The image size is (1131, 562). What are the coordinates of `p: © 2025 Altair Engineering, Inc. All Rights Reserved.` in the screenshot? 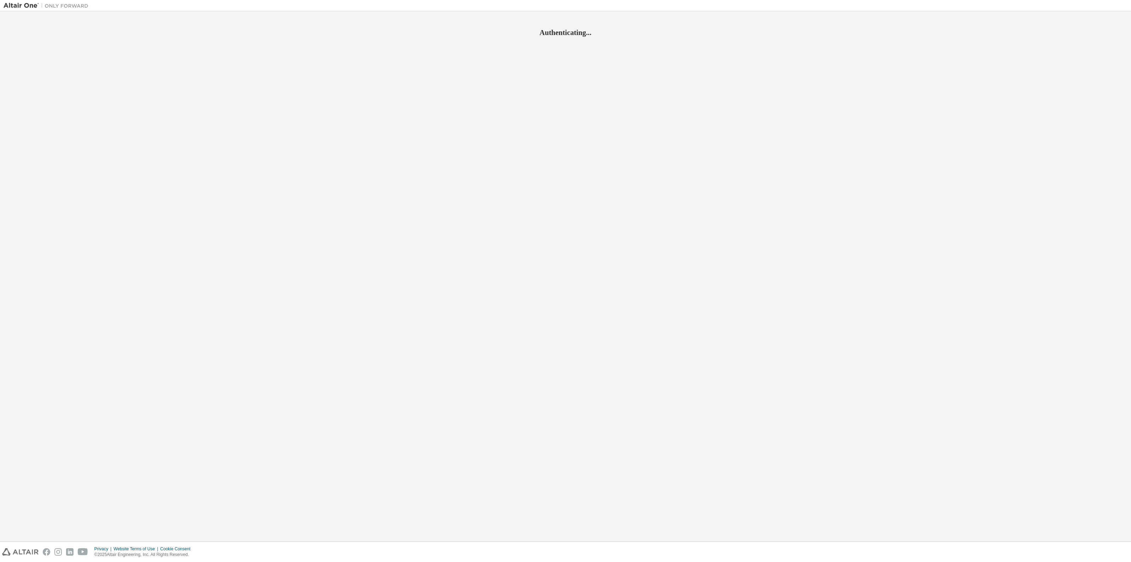 It's located at (145, 554).